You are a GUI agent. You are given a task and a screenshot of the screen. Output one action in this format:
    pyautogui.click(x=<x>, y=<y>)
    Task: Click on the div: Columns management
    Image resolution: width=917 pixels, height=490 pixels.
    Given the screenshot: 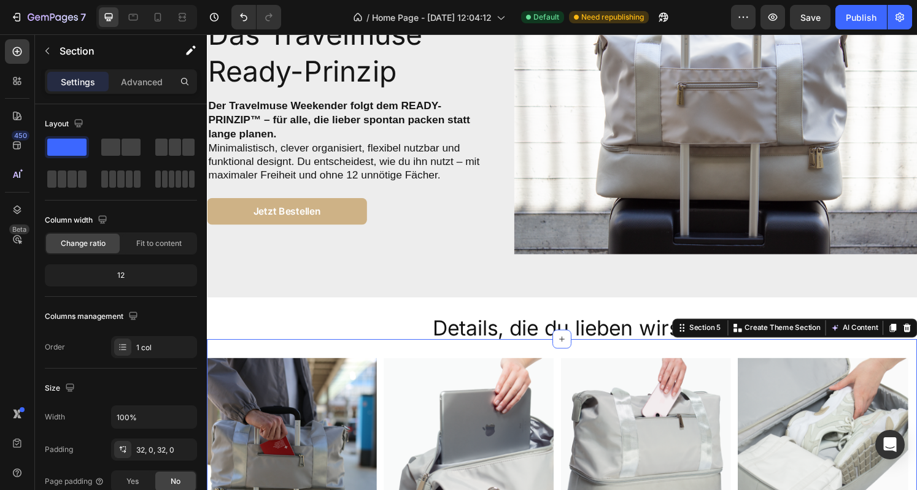 What is the action you would take?
    pyautogui.click(x=93, y=317)
    